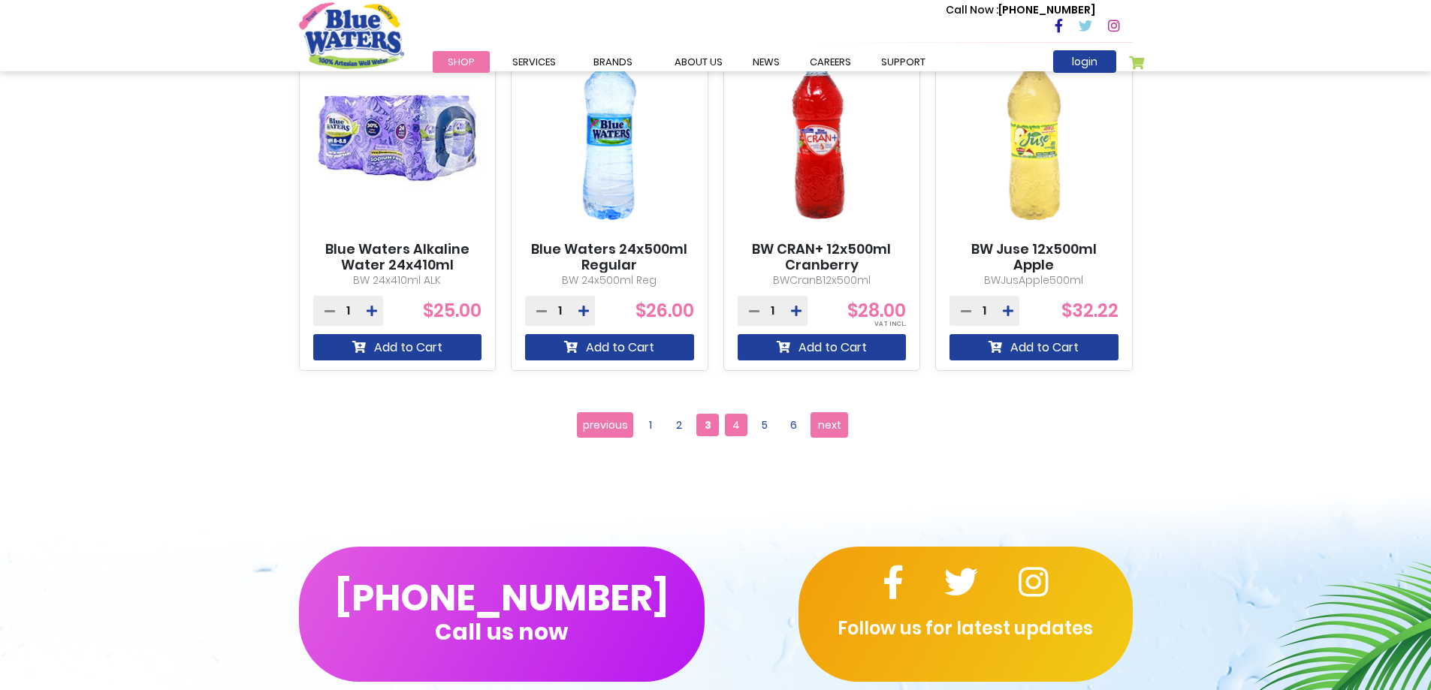  I want to click on a: support, so click(903, 62).